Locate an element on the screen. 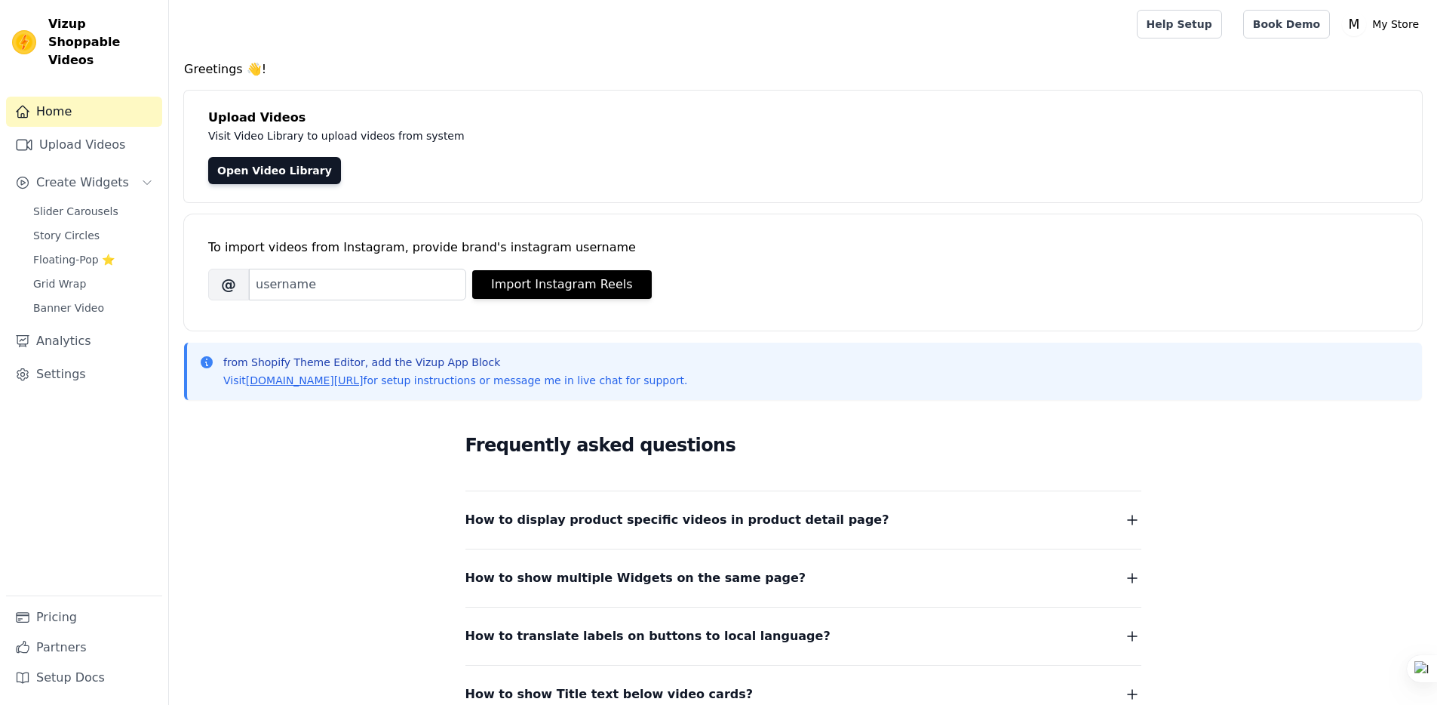 This screenshot has height=705, width=1437. a: Setup Docs is located at coordinates (84, 678).